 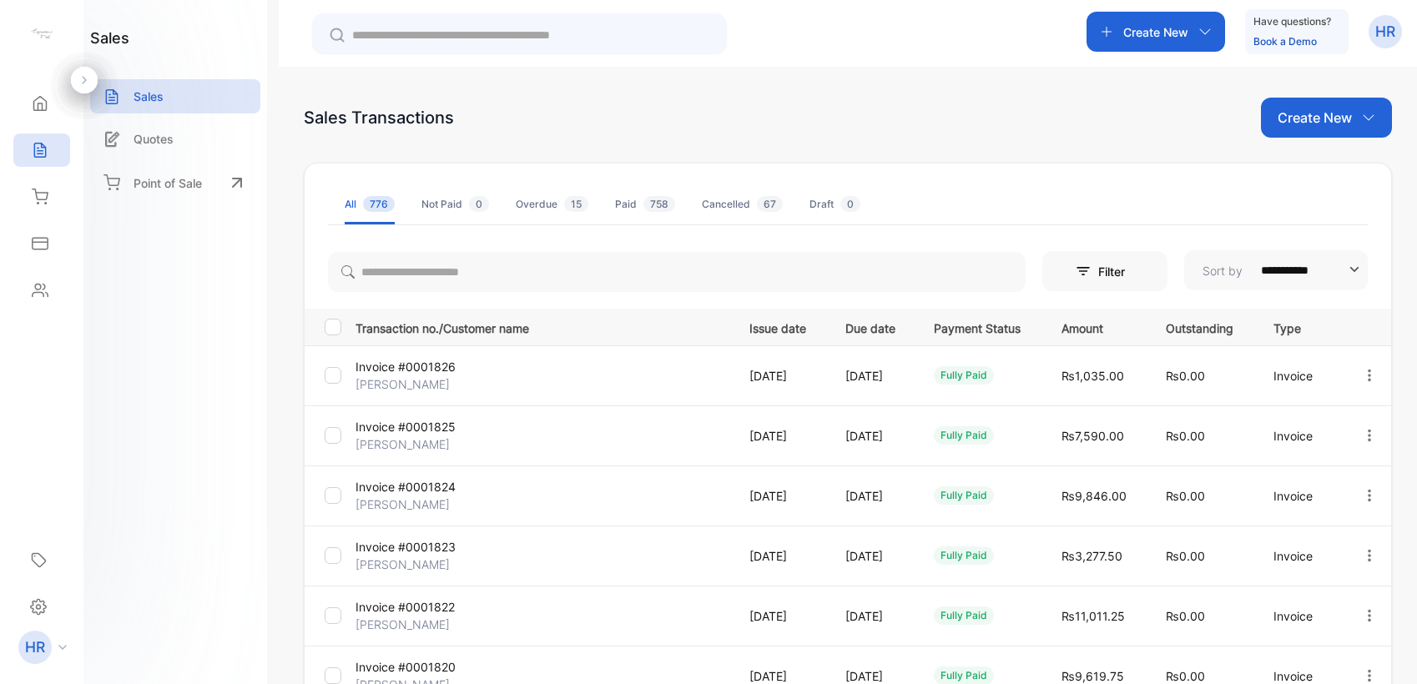 I want to click on p: Invoice #0001824, so click(x=417, y=487).